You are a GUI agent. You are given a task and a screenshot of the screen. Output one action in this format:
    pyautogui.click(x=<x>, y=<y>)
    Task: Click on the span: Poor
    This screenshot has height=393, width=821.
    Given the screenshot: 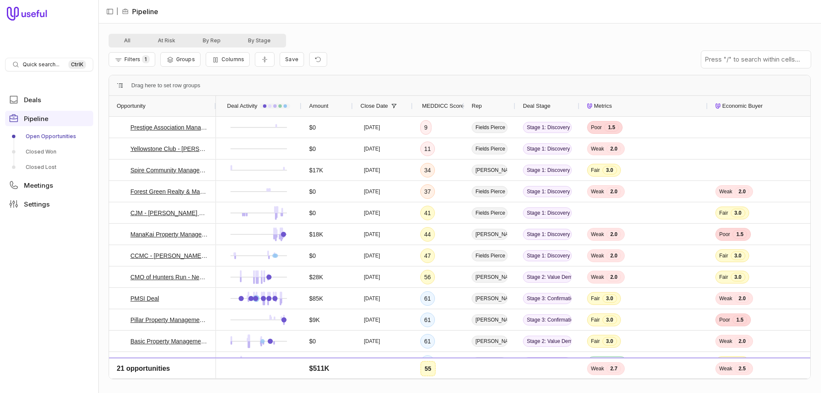 What is the action you would take?
    pyautogui.click(x=725, y=320)
    